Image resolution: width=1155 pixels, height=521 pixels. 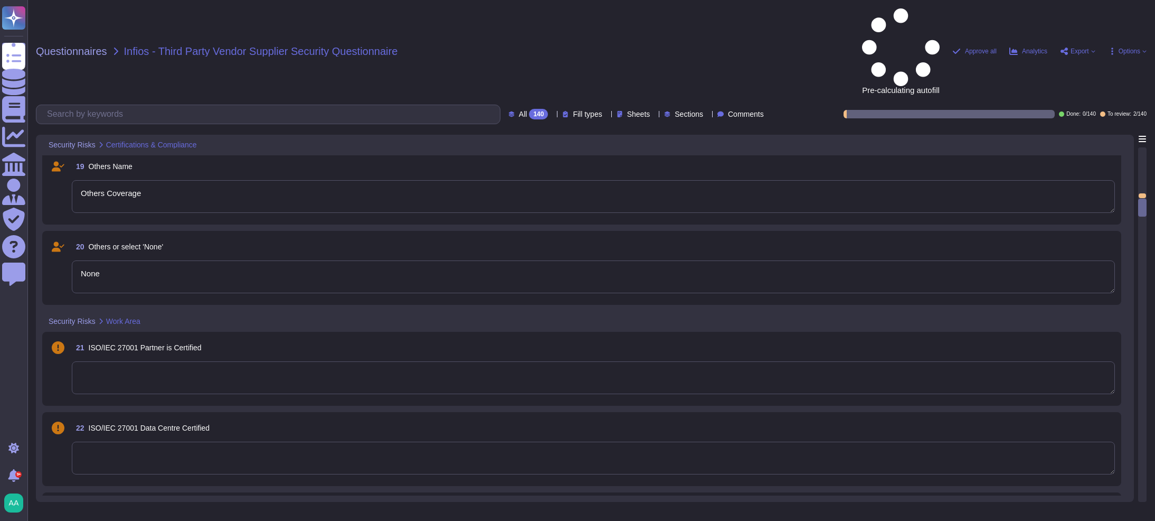 I want to click on span: Sheets, so click(x=639, y=114).